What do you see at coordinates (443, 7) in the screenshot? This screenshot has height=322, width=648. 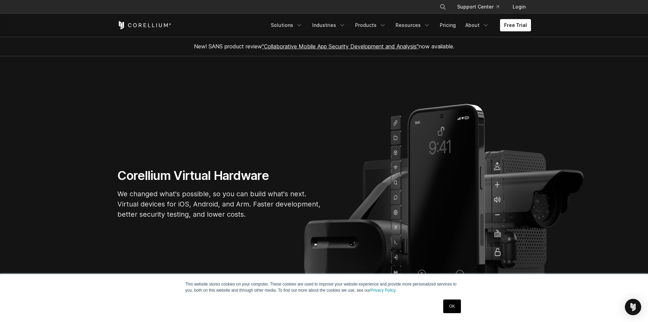 I see `button: Search` at bounding box center [443, 7].